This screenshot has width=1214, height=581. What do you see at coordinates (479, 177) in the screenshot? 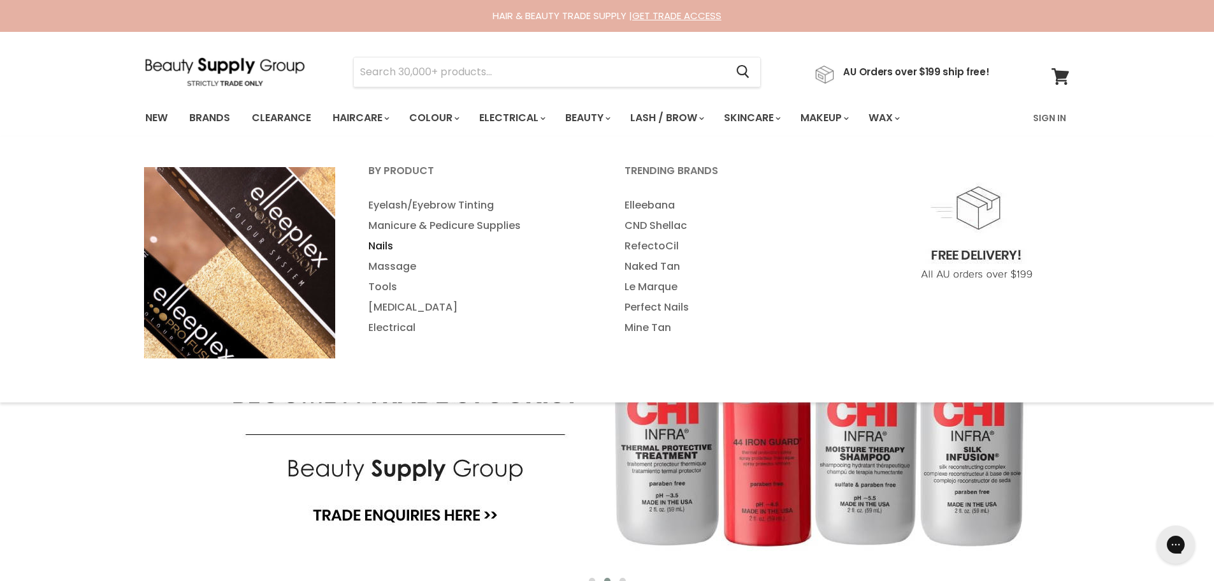
I see `a: By Product` at bounding box center [479, 177].